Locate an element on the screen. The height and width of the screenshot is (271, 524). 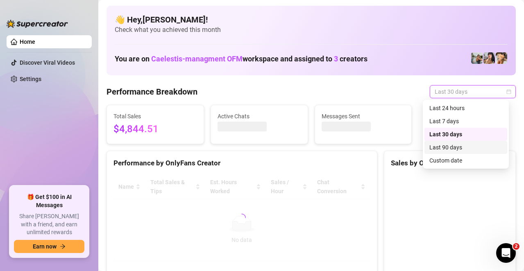
img: SivanSecret is located at coordinates (477, 58).